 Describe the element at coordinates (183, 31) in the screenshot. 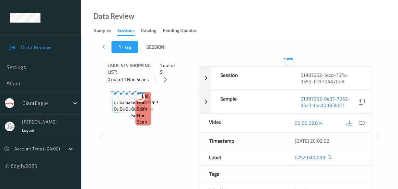

I see `a: Pending Updates` at that location.